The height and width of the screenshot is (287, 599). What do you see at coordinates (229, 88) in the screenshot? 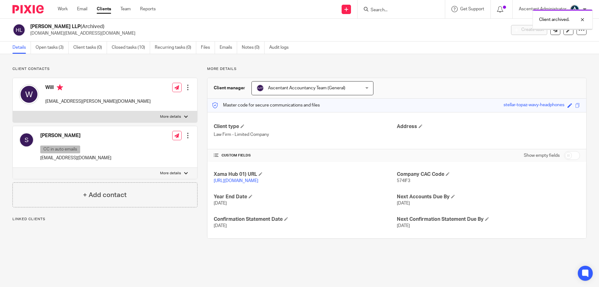
I see `h3: Client manager` at bounding box center [229, 88].